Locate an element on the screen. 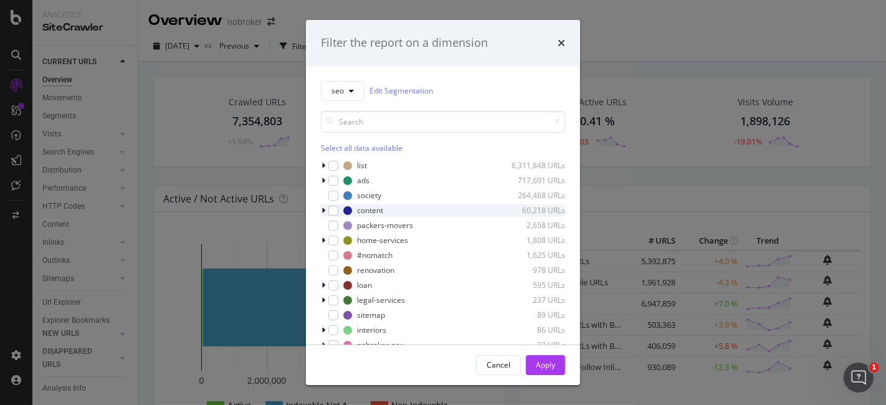 The image size is (886, 405). div: loan is located at coordinates (365, 285).